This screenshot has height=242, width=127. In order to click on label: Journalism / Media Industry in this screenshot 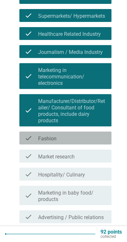, I will do `click(70, 52)`.